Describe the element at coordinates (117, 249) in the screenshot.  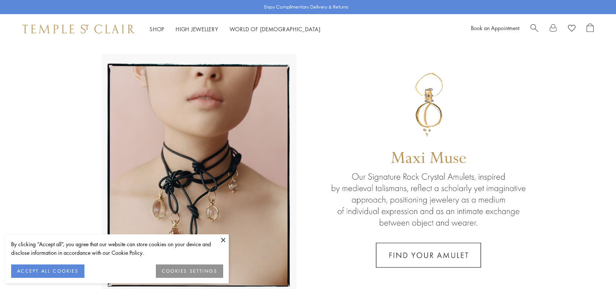
I see `div: By clicking “Accept all”, you agree that our website can store cookies on your device and disclos...` at that location.